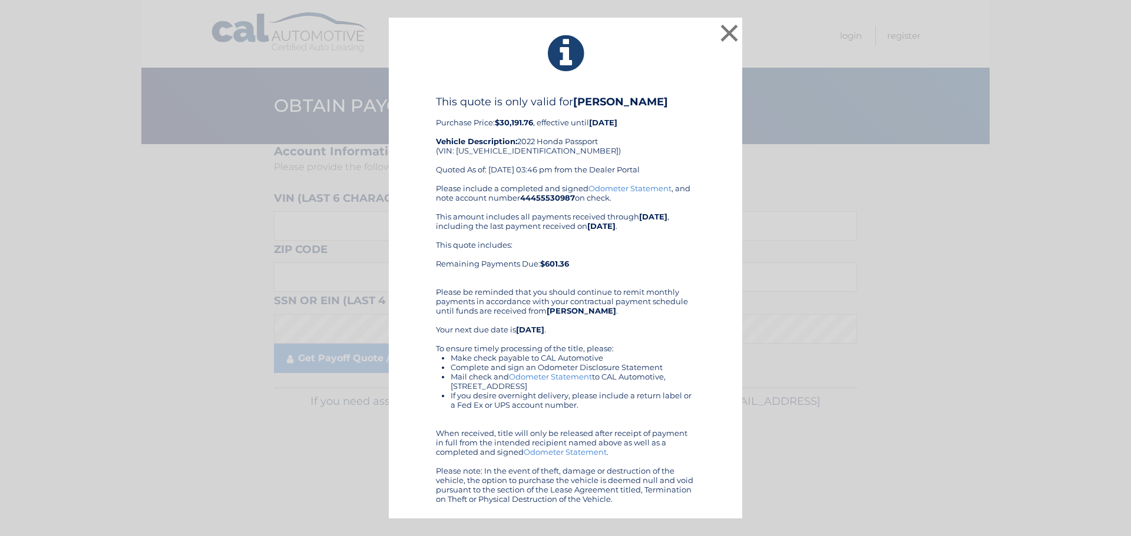 The height and width of the screenshot is (536, 1131). What do you see at coordinates (476, 141) in the screenshot?
I see `strong: Vehicle Description:` at bounding box center [476, 141].